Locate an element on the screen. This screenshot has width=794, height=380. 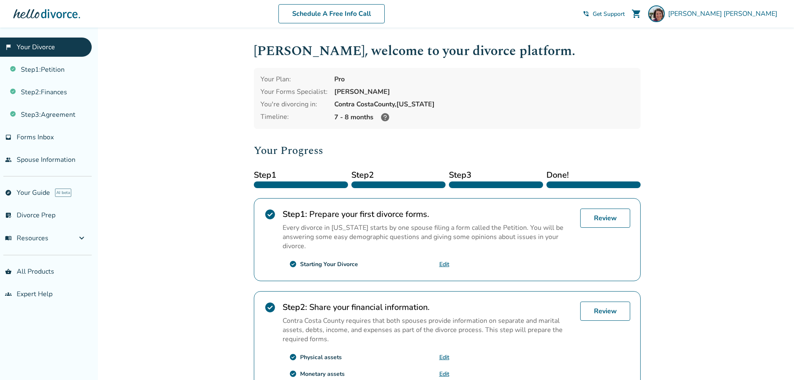
span: Done! is located at coordinates (593, 175).